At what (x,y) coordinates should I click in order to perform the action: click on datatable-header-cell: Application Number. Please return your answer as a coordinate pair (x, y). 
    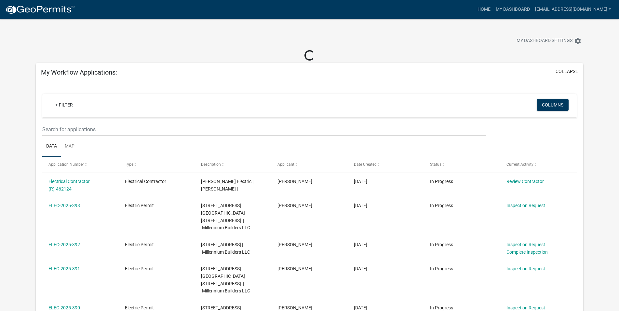
    Looking at the image, I should click on (80, 164).